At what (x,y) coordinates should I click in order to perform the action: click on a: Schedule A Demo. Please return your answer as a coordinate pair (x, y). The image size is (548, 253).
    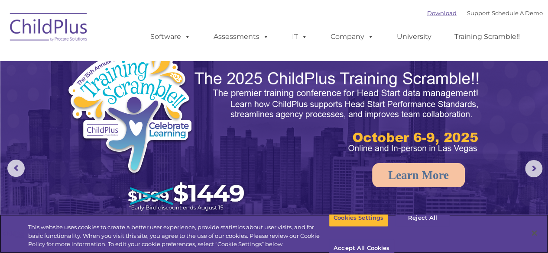
    Looking at the image, I should click on (517, 13).